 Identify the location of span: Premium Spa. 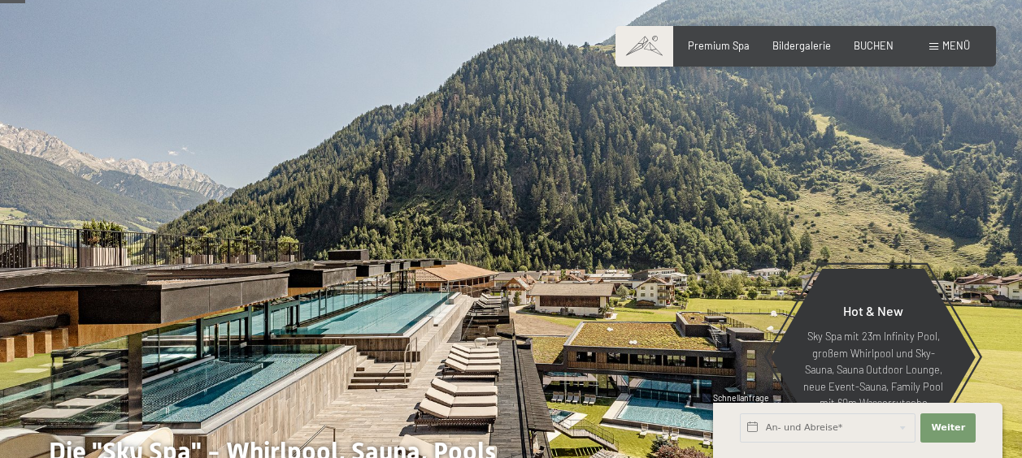
(718, 46).